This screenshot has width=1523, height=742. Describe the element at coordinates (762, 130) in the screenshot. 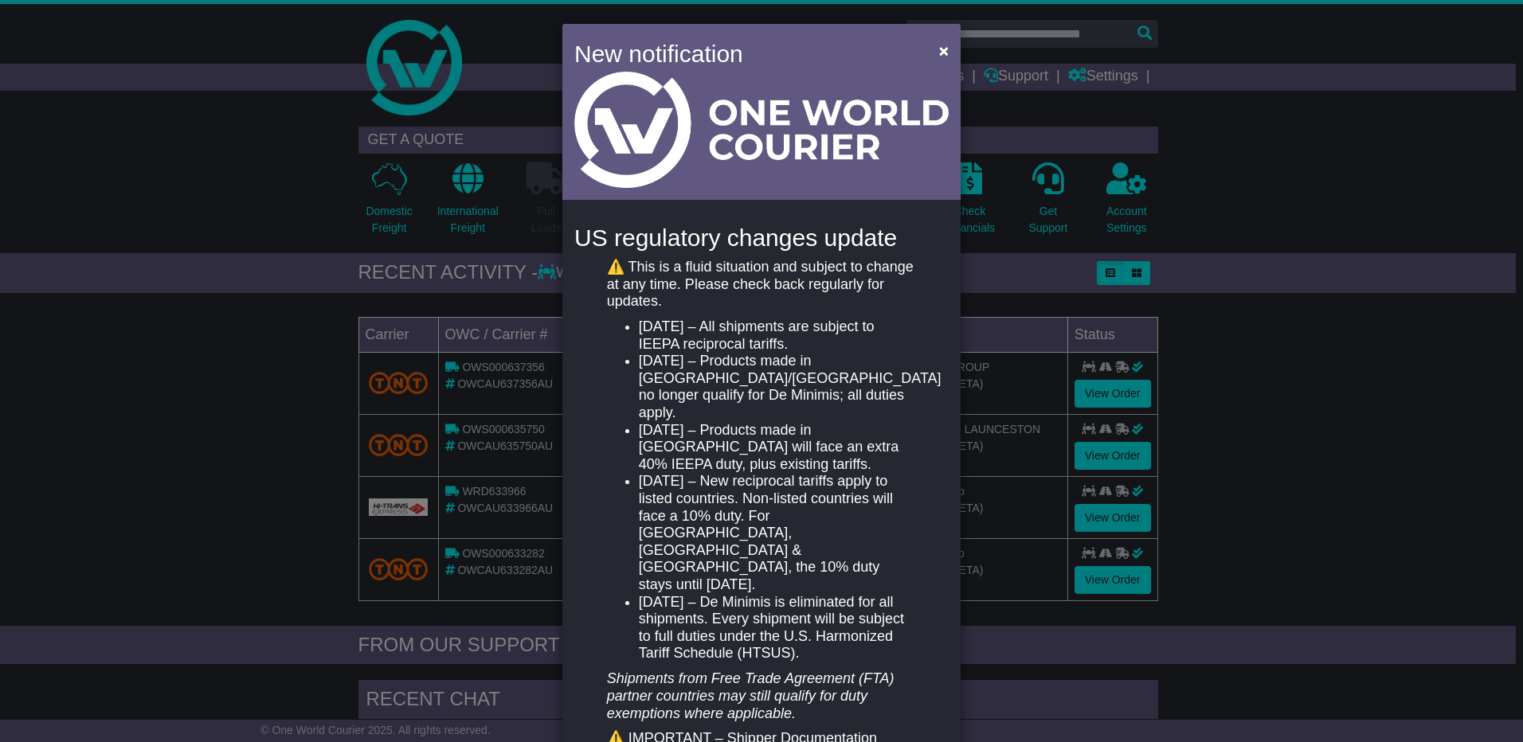

I see `img: Light` at that location.